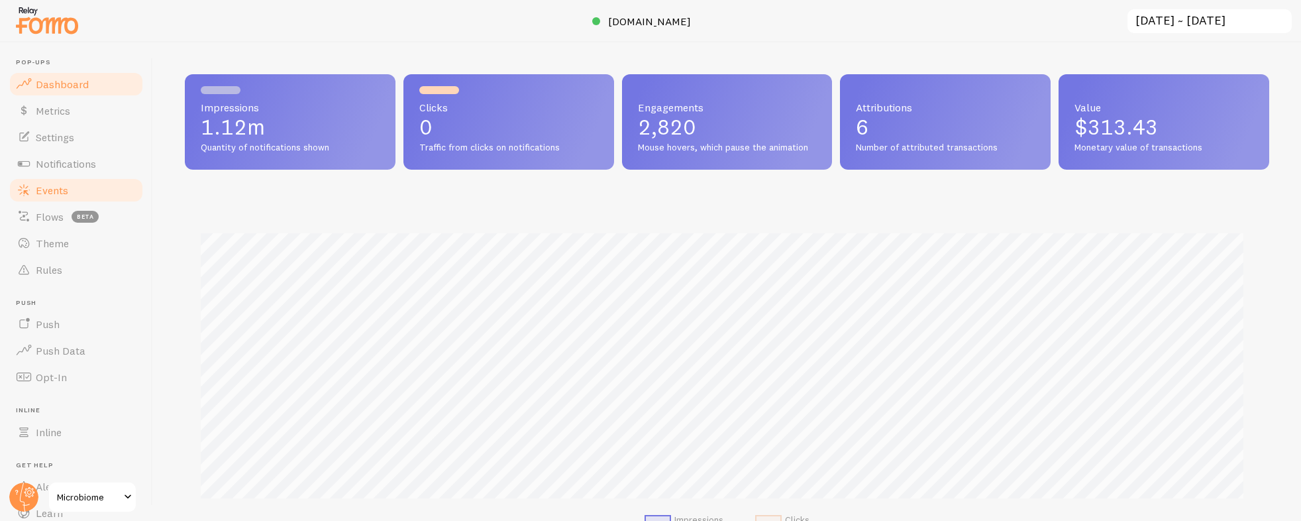  What do you see at coordinates (76, 190) in the screenshot?
I see `a: Events` at bounding box center [76, 190].